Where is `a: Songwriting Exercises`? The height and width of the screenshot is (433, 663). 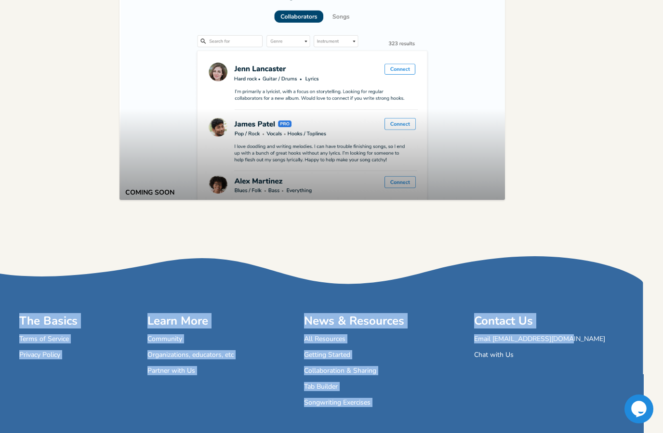 a: Songwriting Exercises is located at coordinates (337, 403).